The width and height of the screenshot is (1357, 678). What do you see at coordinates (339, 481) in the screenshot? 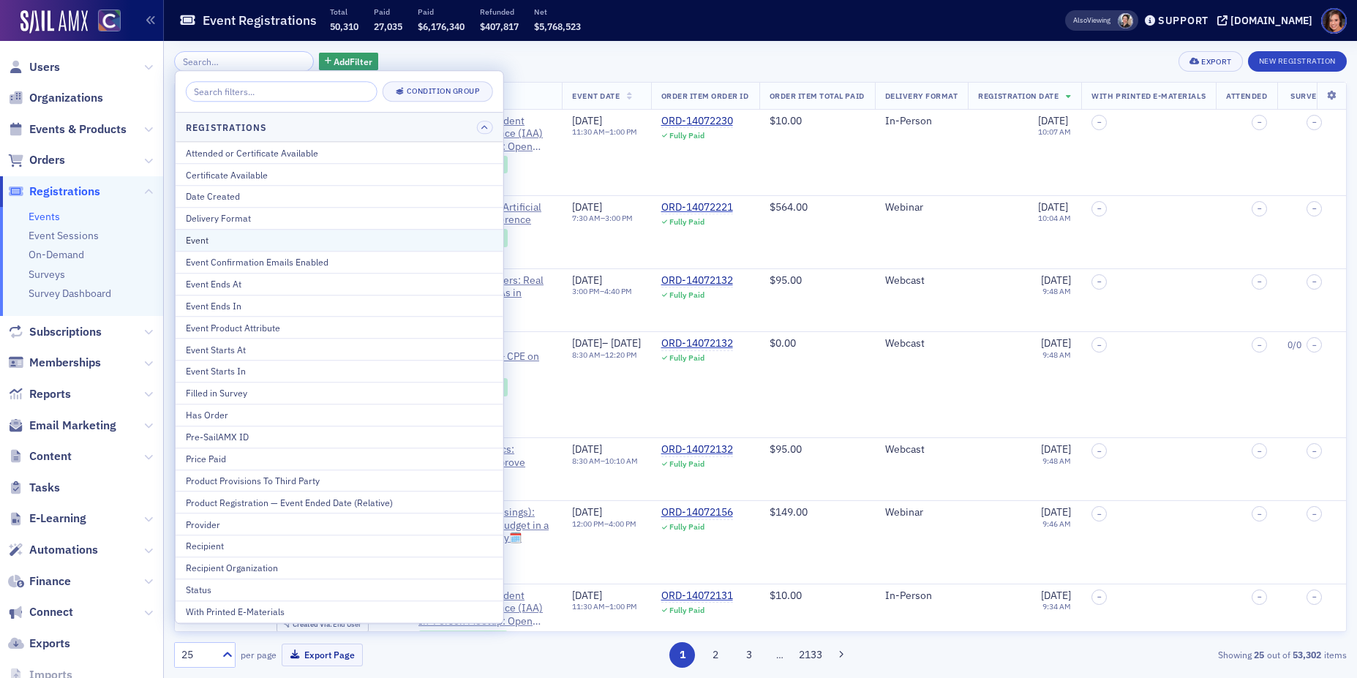
I see `div: Product Provisions To Third Party` at bounding box center [339, 481].